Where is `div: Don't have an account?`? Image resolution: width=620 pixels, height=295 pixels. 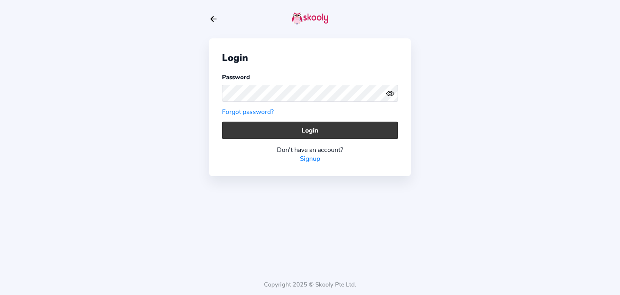 div: Don't have an account? is located at coordinates (310, 150).